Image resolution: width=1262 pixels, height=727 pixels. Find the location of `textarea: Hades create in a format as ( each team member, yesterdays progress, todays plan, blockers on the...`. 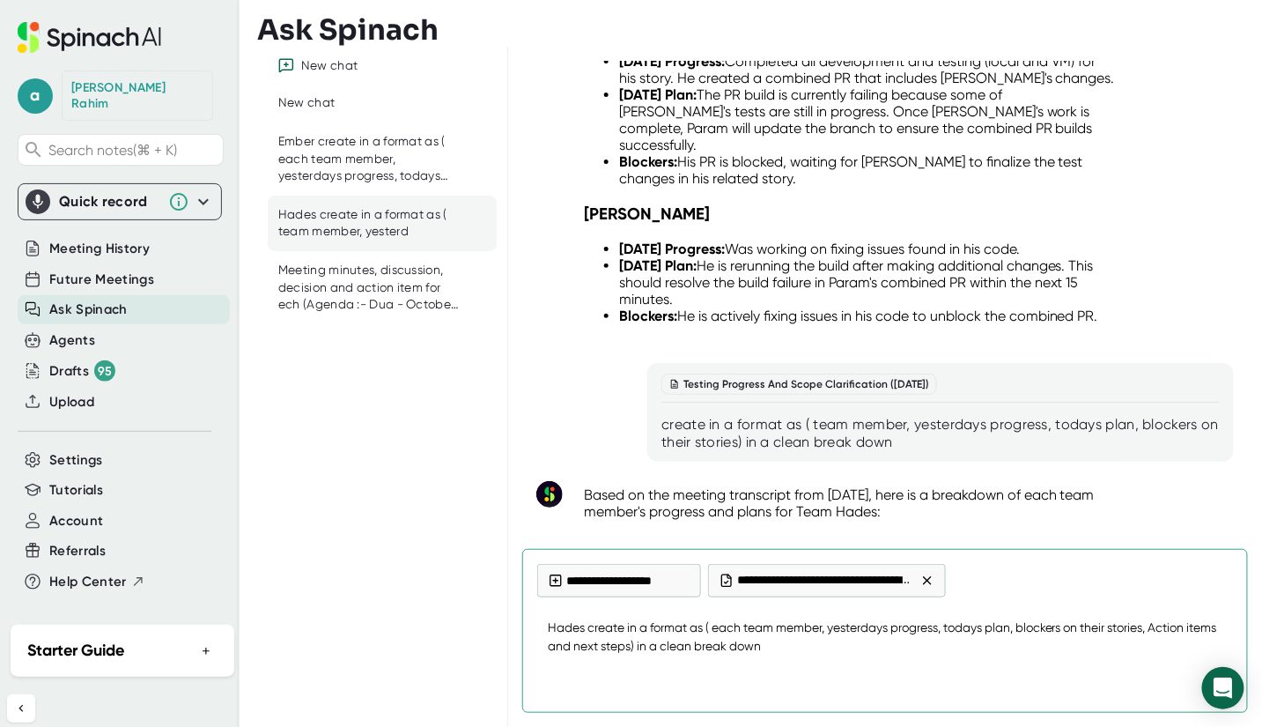

textarea: Hades create in a format as ( each team member, yesterdays progress, todays plan, blockers on the... is located at coordinates (885, 637).